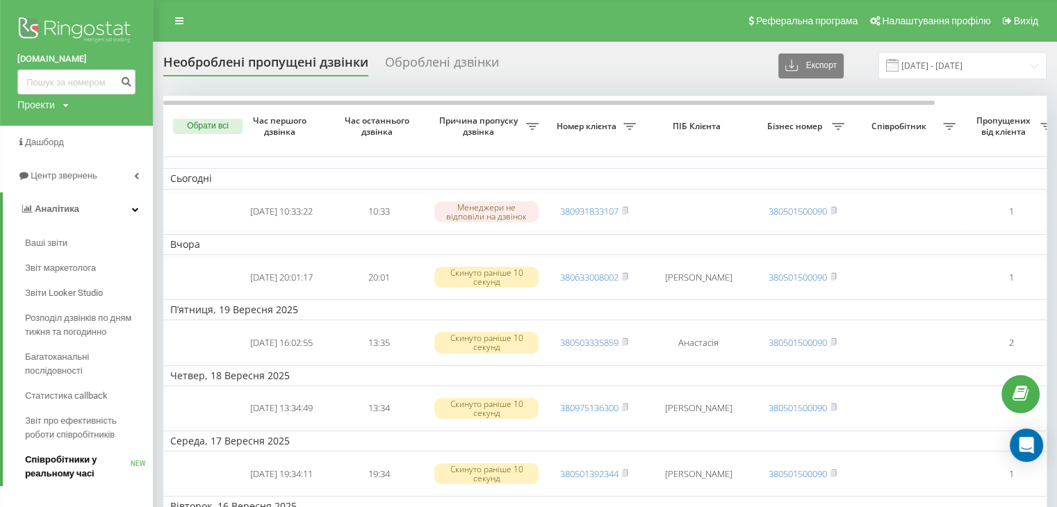 The width and height of the screenshot is (1057, 507). Describe the element at coordinates (89, 268) in the screenshot. I see `a: Звіт маркетолога` at that location.